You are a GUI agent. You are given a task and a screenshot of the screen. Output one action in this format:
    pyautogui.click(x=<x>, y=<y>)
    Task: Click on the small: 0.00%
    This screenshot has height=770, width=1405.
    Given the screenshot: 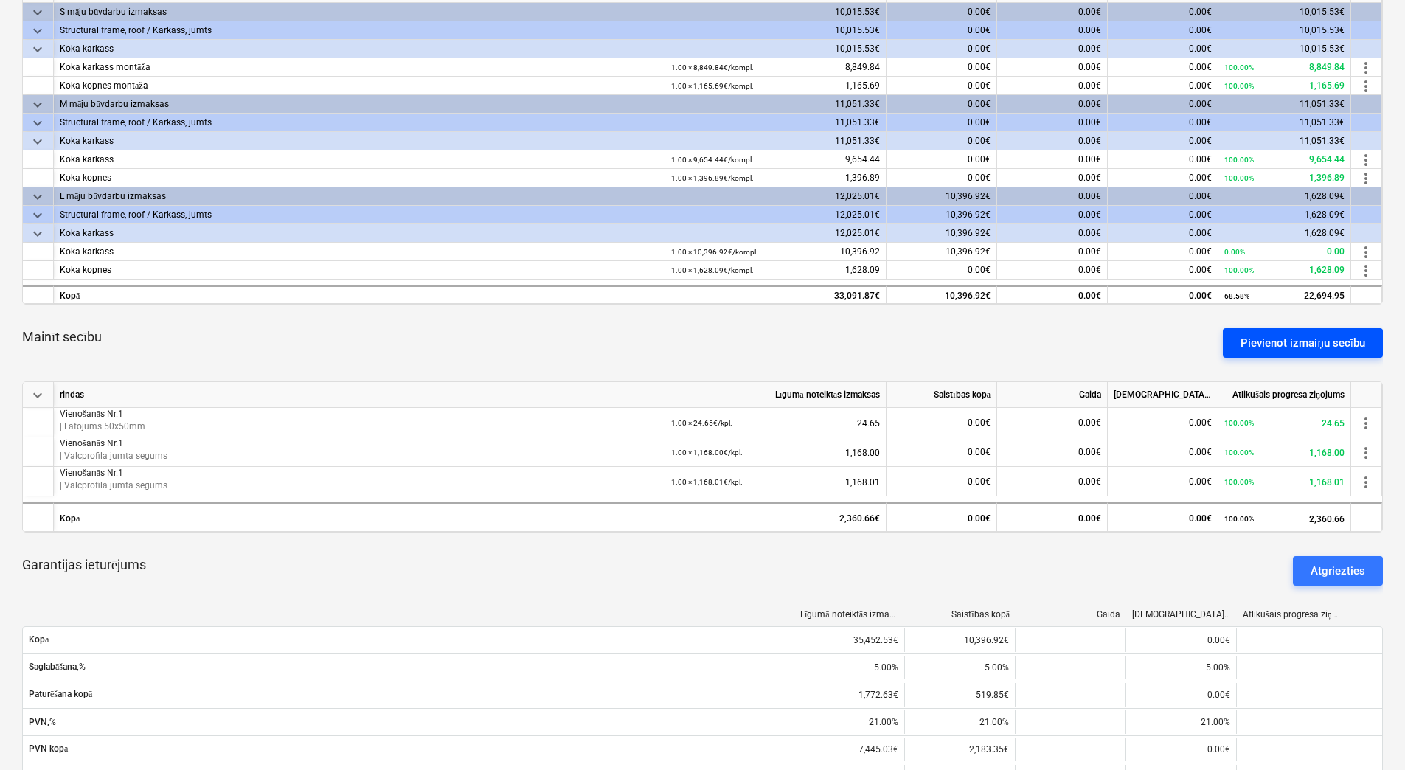 What is the action you would take?
    pyautogui.click(x=1234, y=251)
    